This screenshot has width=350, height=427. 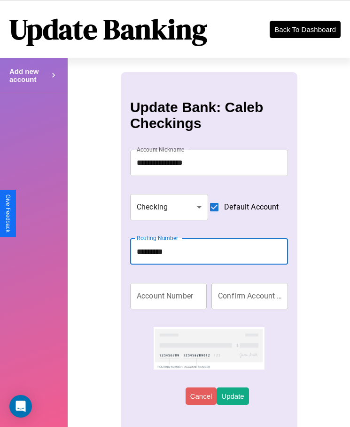 What do you see at coordinates (305, 29) in the screenshot?
I see `button: Back To Dashboard` at bounding box center [305, 29].